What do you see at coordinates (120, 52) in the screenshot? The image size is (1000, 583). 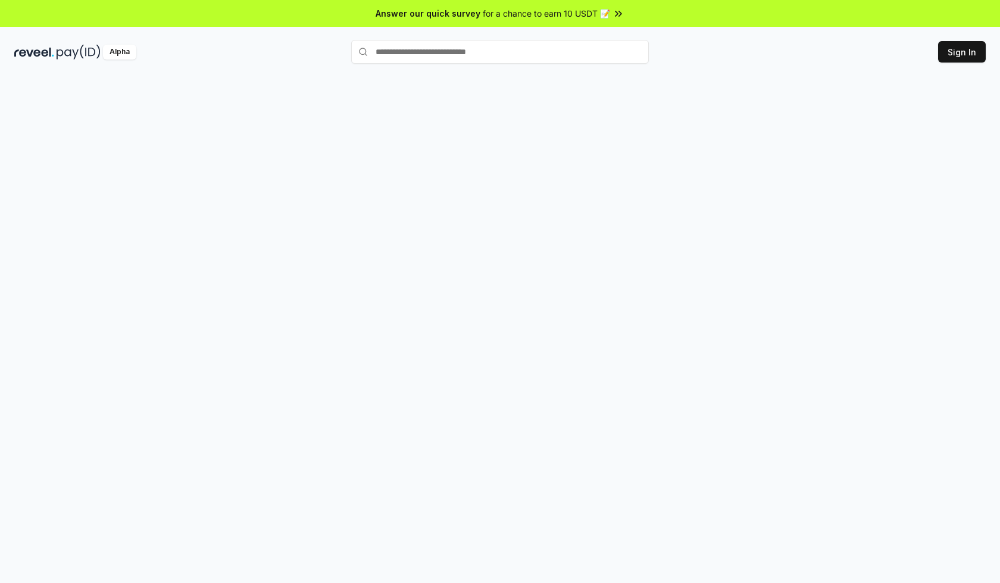 I see `div: Alpha` at bounding box center [120, 52].